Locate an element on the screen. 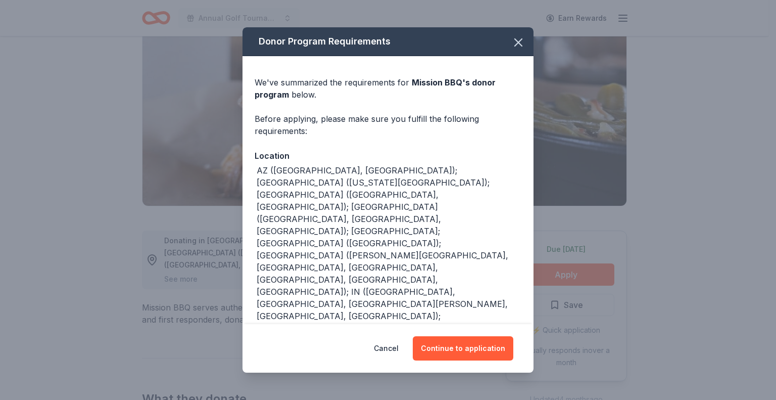  div: Before applying, please make sure you fulfill the following requirements: is located at coordinates (388, 125).